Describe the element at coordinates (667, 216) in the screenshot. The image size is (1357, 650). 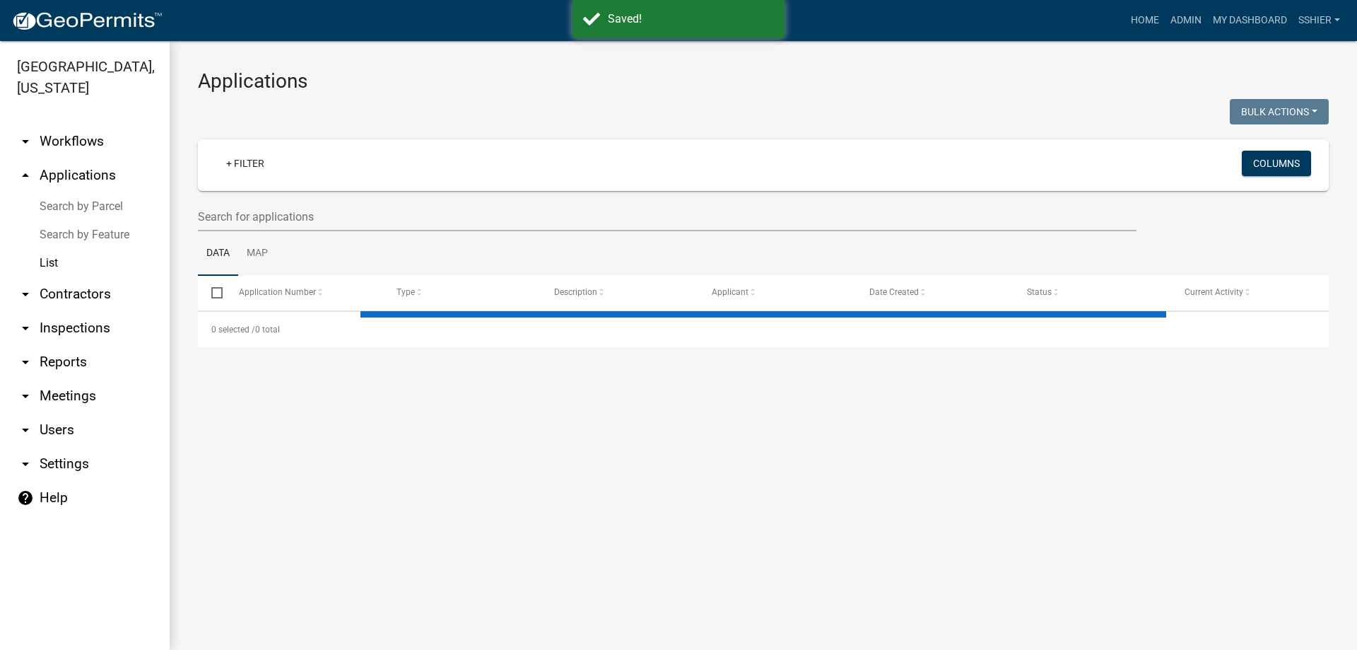
I see `input: Search for applications` at that location.